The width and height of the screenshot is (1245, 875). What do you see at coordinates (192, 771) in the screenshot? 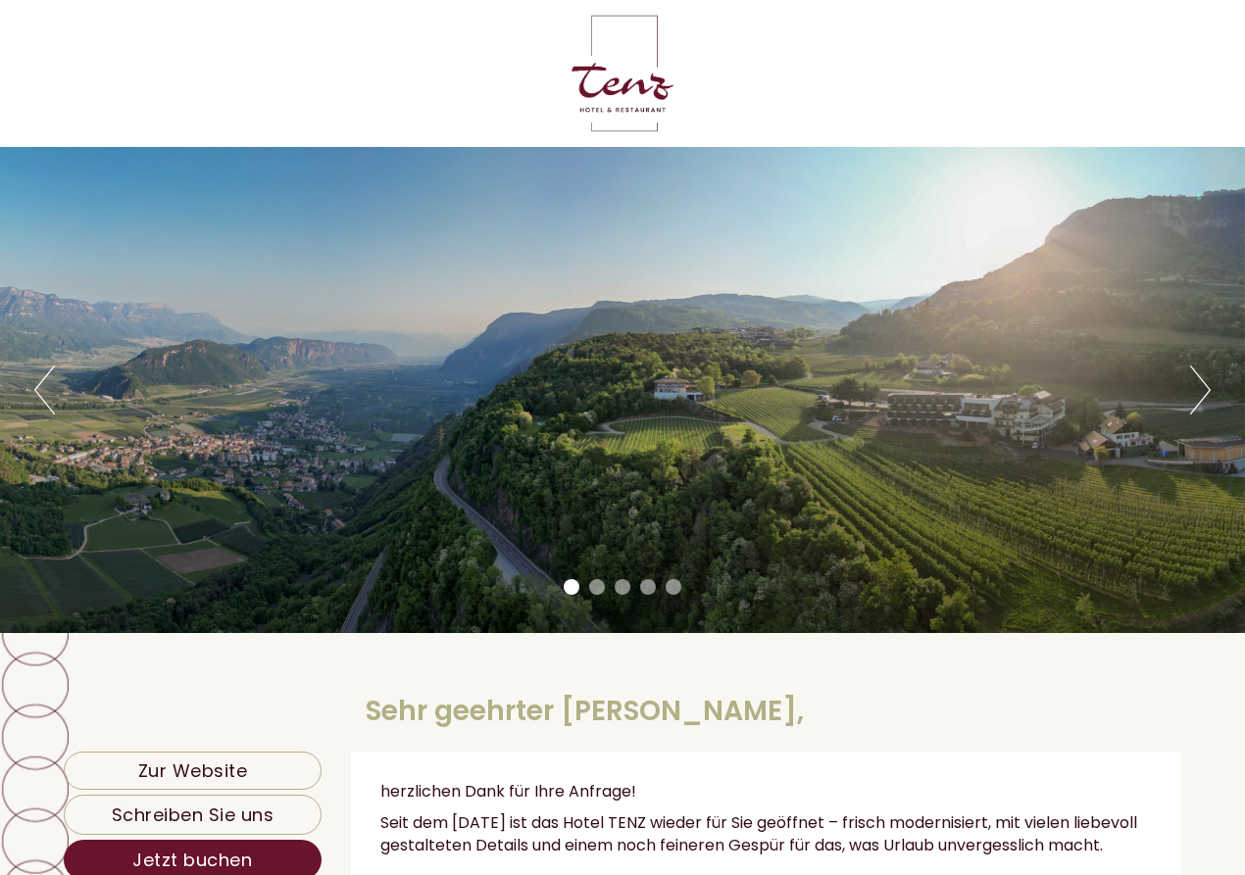
I see `a: Zur Website` at bounding box center [192, 771].